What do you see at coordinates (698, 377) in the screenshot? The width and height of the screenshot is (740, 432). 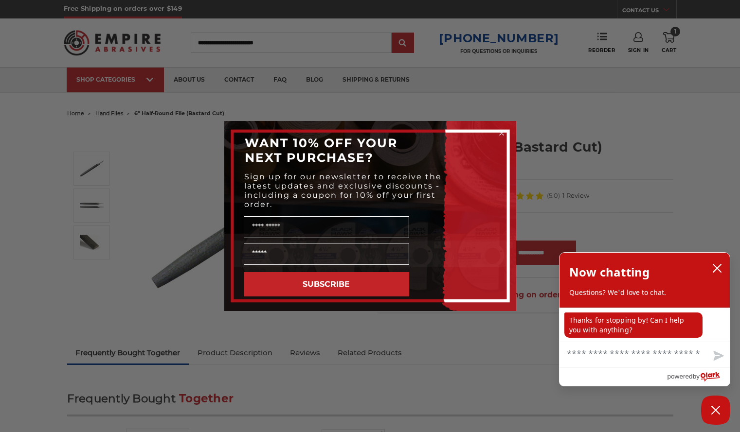 I see `a: Powered by Olark` at bounding box center [698, 377].